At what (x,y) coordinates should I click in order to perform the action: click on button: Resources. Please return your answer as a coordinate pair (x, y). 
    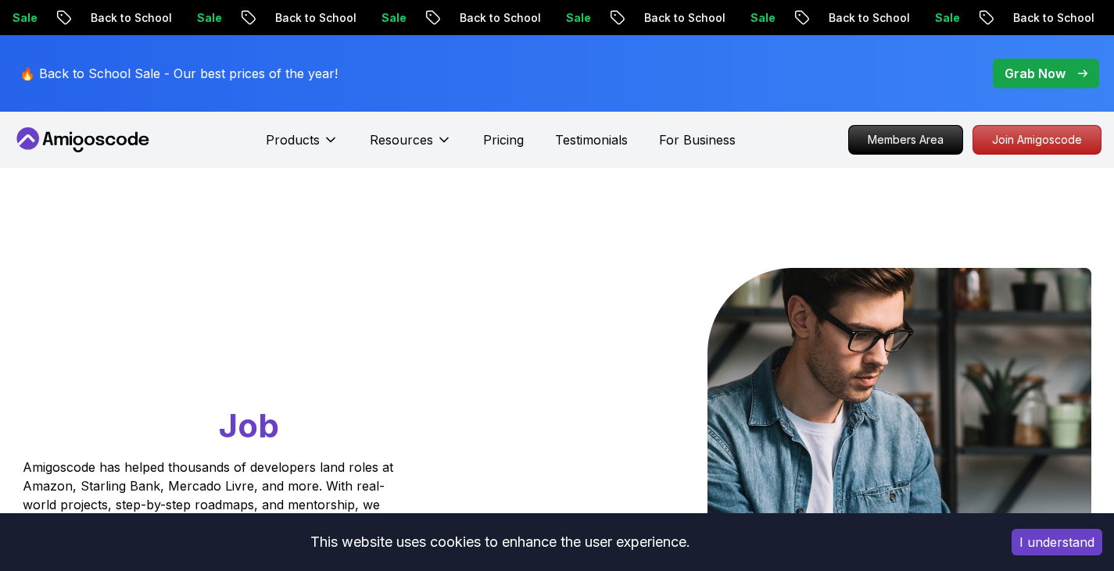
    Looking at the image, I should click on (410, 146).